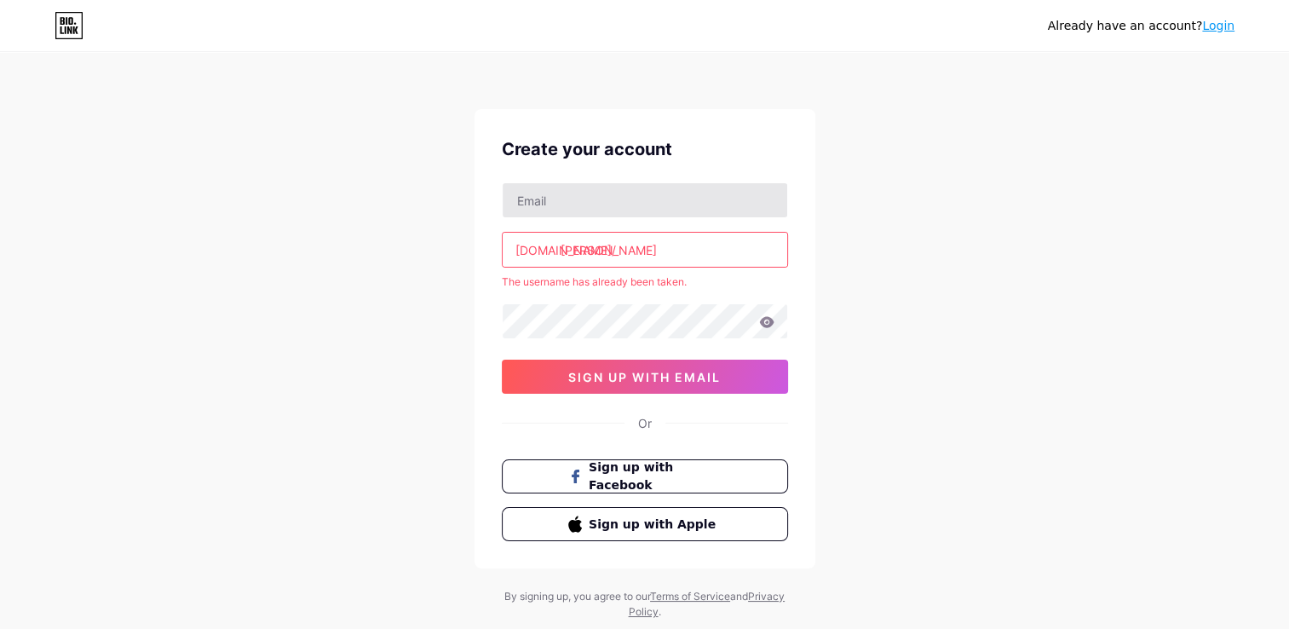 This screenshot has height=629, width=1289. Describe the element at coordinates (654, 524) in the screenshot. I see `span: Sign up with Apple` at that location.